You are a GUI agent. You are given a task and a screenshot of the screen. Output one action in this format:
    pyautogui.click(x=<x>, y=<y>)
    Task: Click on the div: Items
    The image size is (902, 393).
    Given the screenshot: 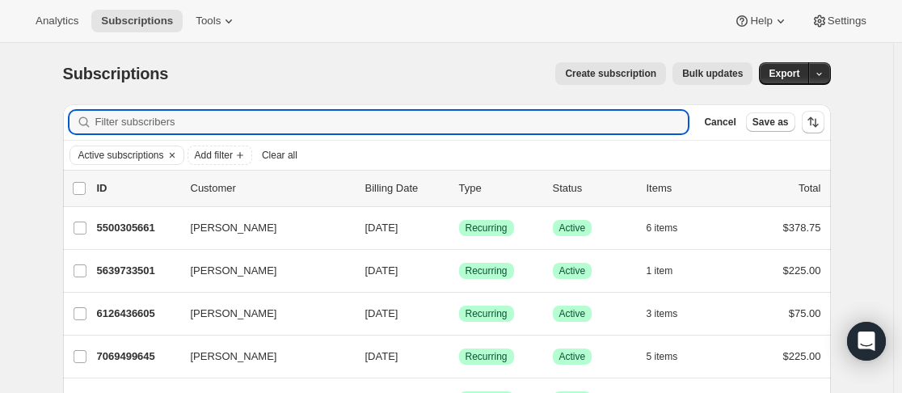 What is the action you would take?
    pyautogui.click(x=687, y=188)
    